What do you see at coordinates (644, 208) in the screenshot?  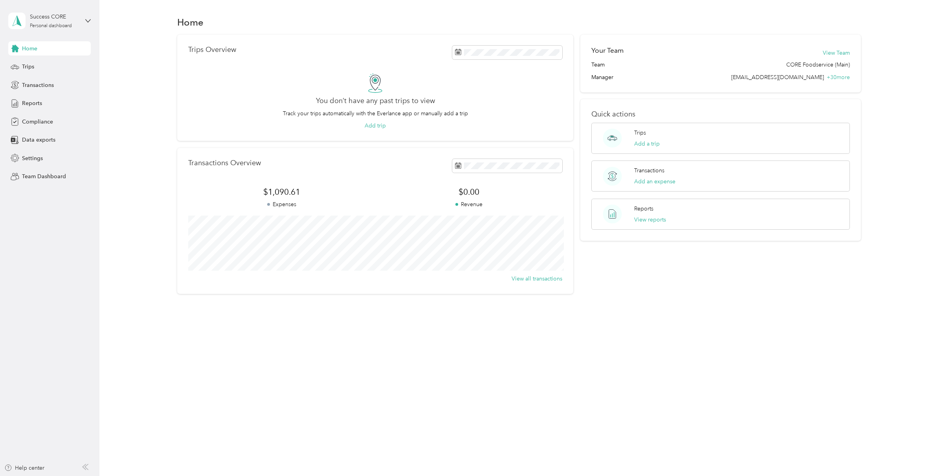 I see `p: Reports` at bounding box center [644, 208].